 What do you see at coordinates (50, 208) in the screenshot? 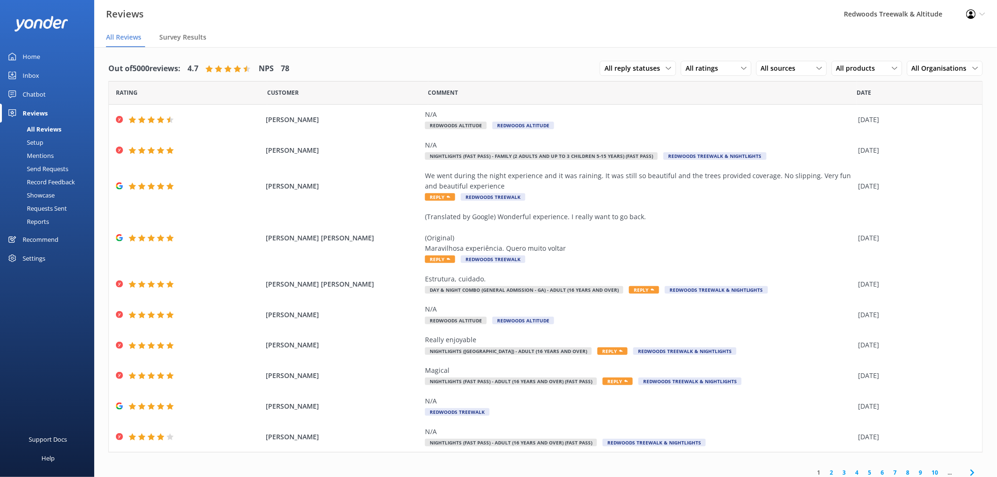
I see `a: Requests Sent` at bounding box center [50, 208].